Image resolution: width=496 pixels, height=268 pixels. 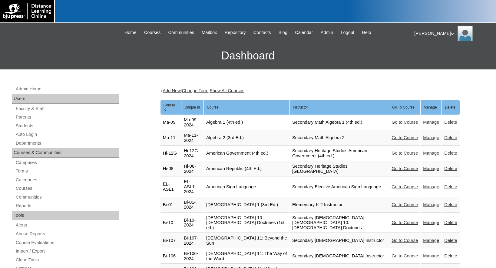 I want to click on u: Go To Course, so click(x=403, y=107).